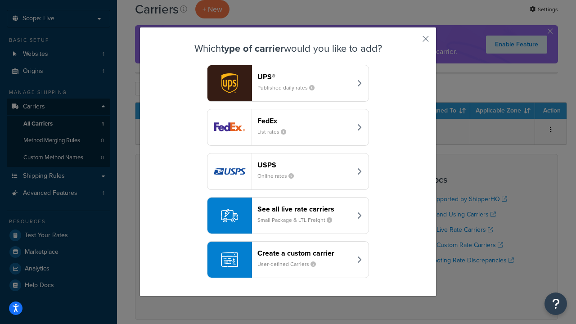 Image resolution: width=576 pixels, height=324 pixels. I want to click on small: Online rates, so click(279, 176).